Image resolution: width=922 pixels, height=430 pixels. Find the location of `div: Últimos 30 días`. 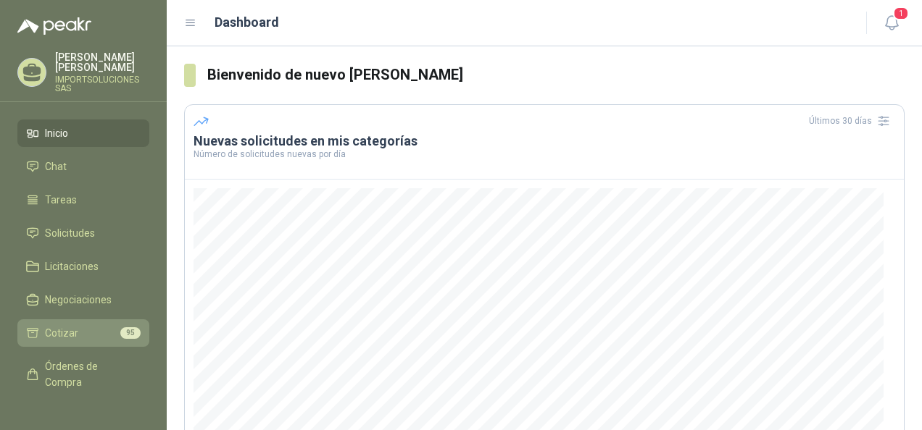

div: Últimos 30 días is located at coordinates (851, 121).